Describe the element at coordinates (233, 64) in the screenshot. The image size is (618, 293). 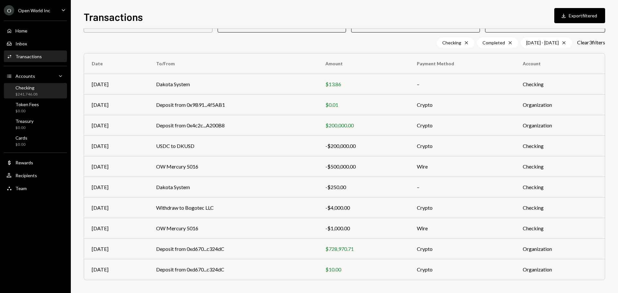
I see `th: To/From` at that location.